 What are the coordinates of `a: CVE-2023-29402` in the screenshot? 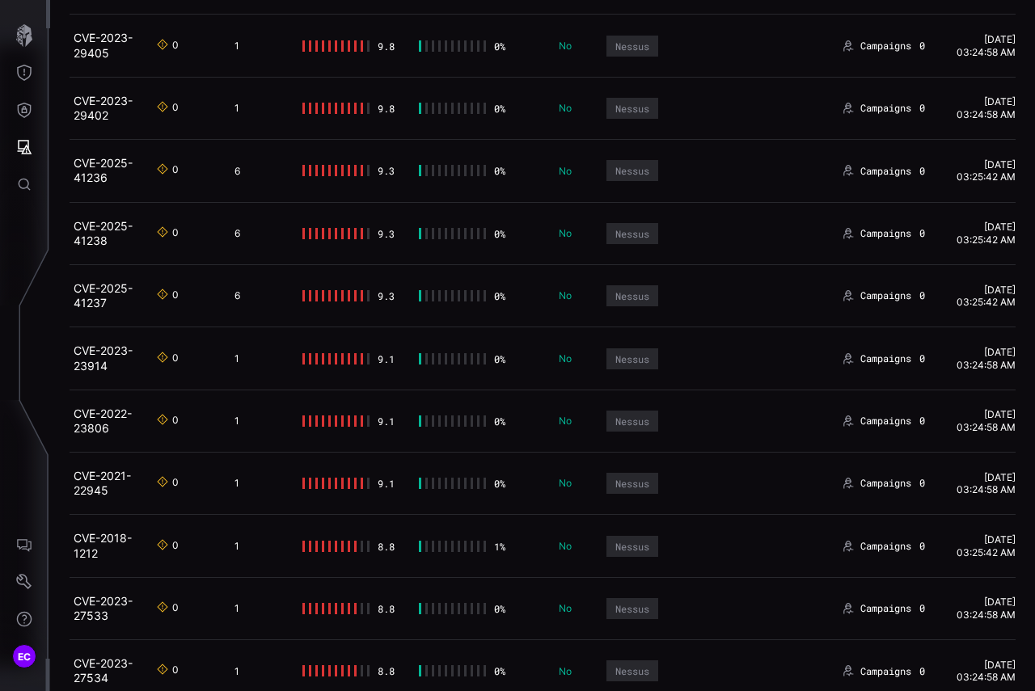 It's located at (103, 108).